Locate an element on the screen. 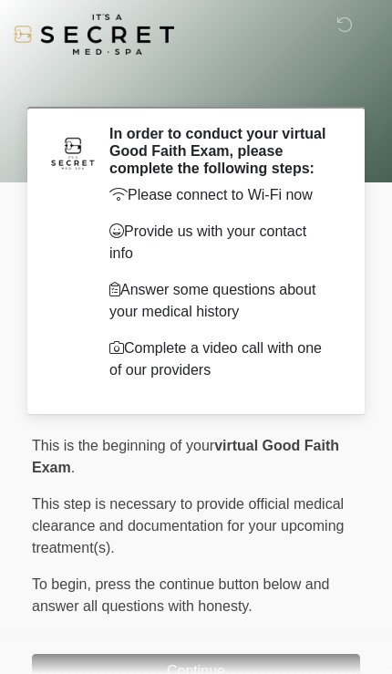 This screenshot has width=392, height=674. img: It's A Secret Med Spa Logo is located at coordinates (94, 34).